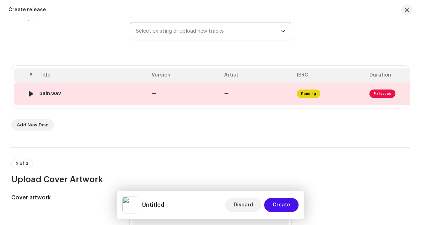 The image size is (421, 225). I want to click on span: Fix Issues, so click(383, 94).